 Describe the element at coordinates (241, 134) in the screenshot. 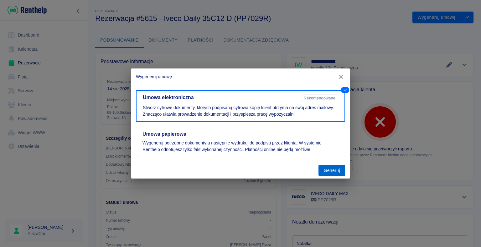

I see `h5: Umowa papierowa` at that location.